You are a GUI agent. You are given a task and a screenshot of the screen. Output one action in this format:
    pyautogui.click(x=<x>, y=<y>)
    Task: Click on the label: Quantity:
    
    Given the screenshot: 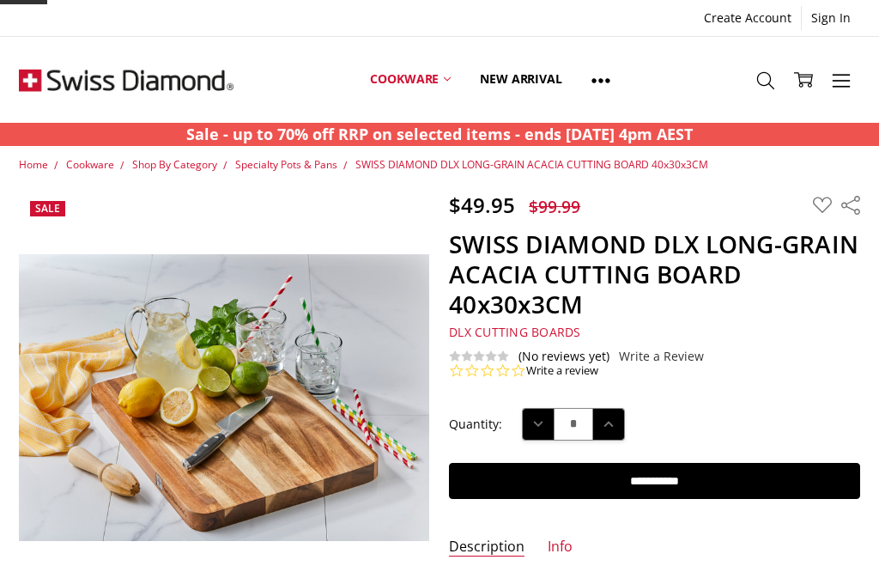 What is the action you would take?
    pyautogui.click(x=476, y=424)
    